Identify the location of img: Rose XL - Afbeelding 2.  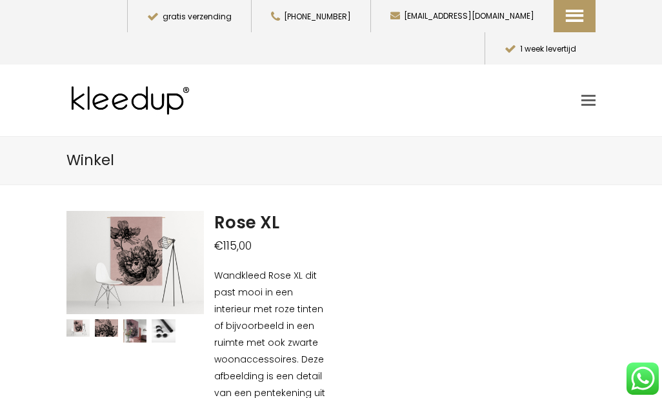
(106, 328).